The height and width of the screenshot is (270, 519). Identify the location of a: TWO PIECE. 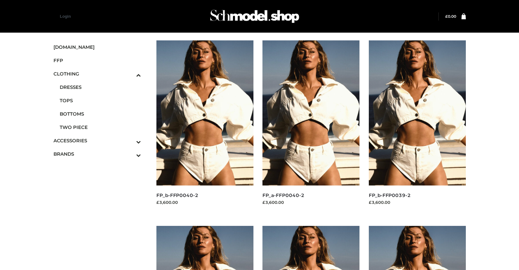
(100, 127).